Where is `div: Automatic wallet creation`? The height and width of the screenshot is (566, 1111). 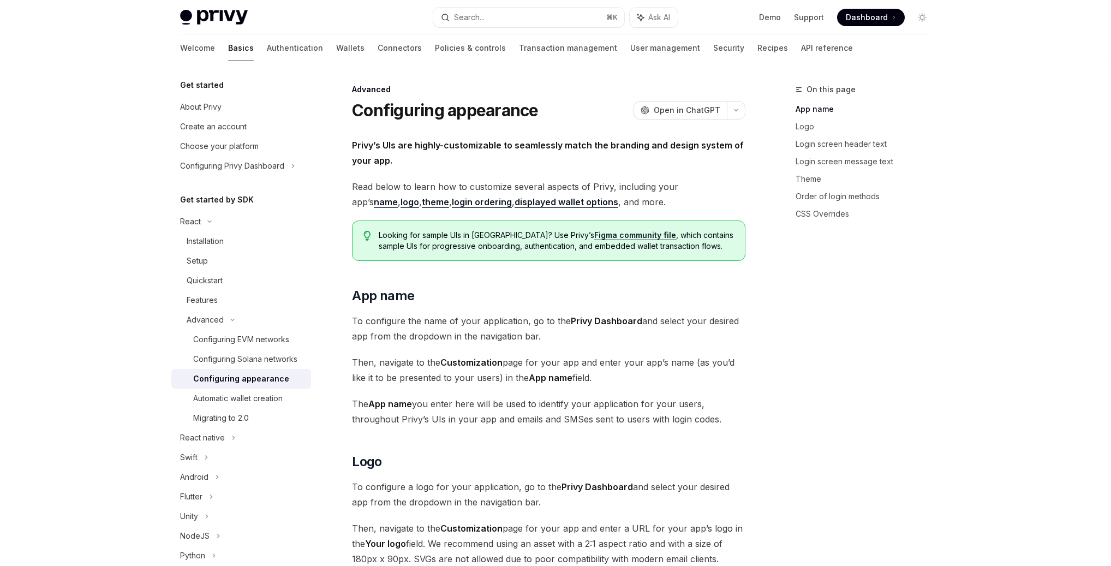 div: Automatic wallet creation is located at coordinates (238, 398).